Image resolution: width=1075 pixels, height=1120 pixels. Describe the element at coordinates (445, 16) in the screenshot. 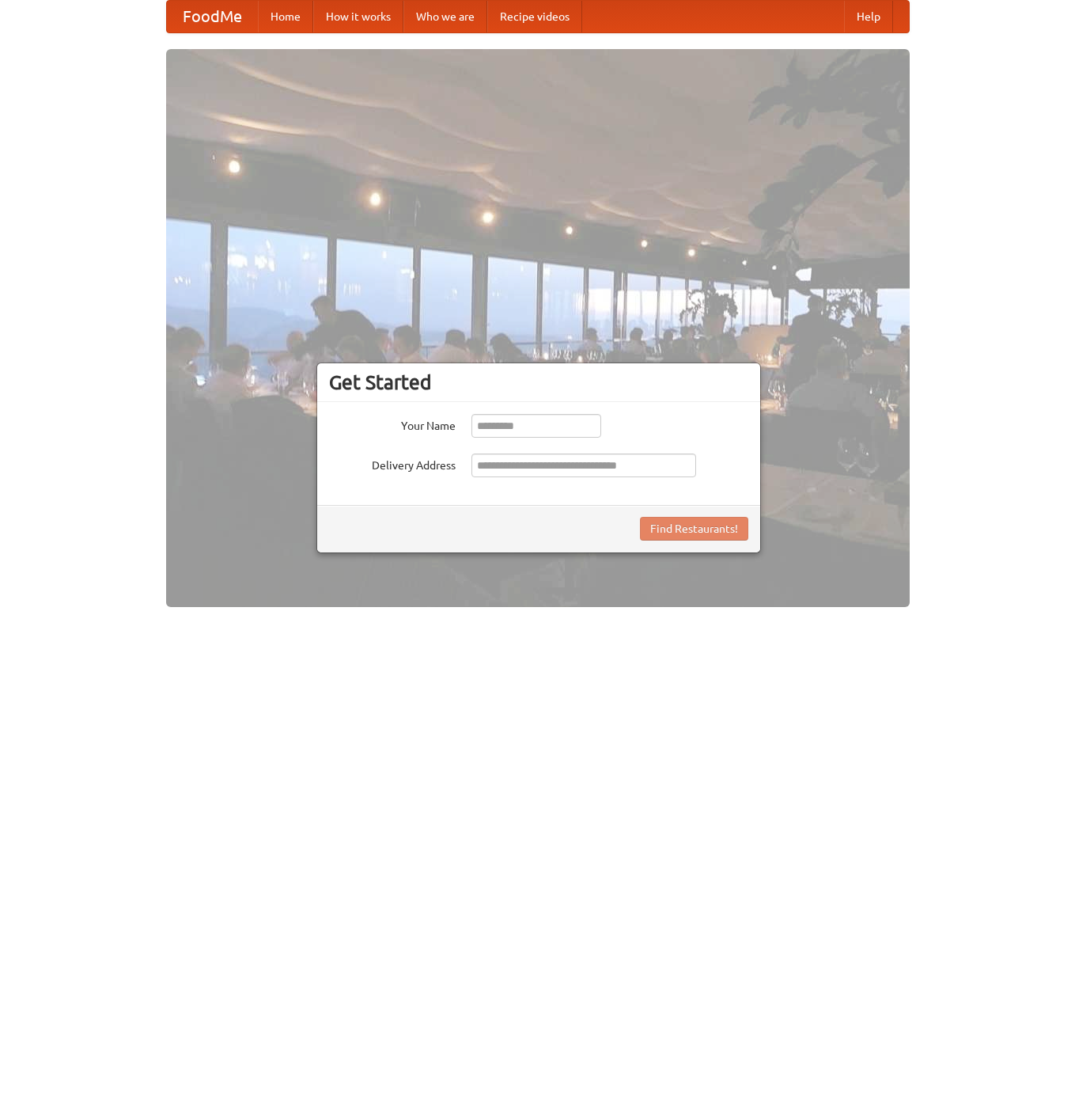

I see `a: Who we are` at that location.